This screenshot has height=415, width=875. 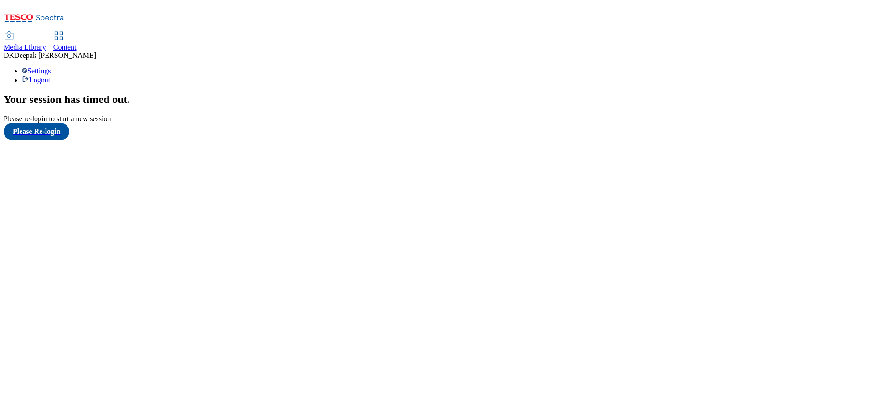 What do you see at coordinates (9, 55) in the screenshot?
I see `span: DK` at bounding box center [9, 55].